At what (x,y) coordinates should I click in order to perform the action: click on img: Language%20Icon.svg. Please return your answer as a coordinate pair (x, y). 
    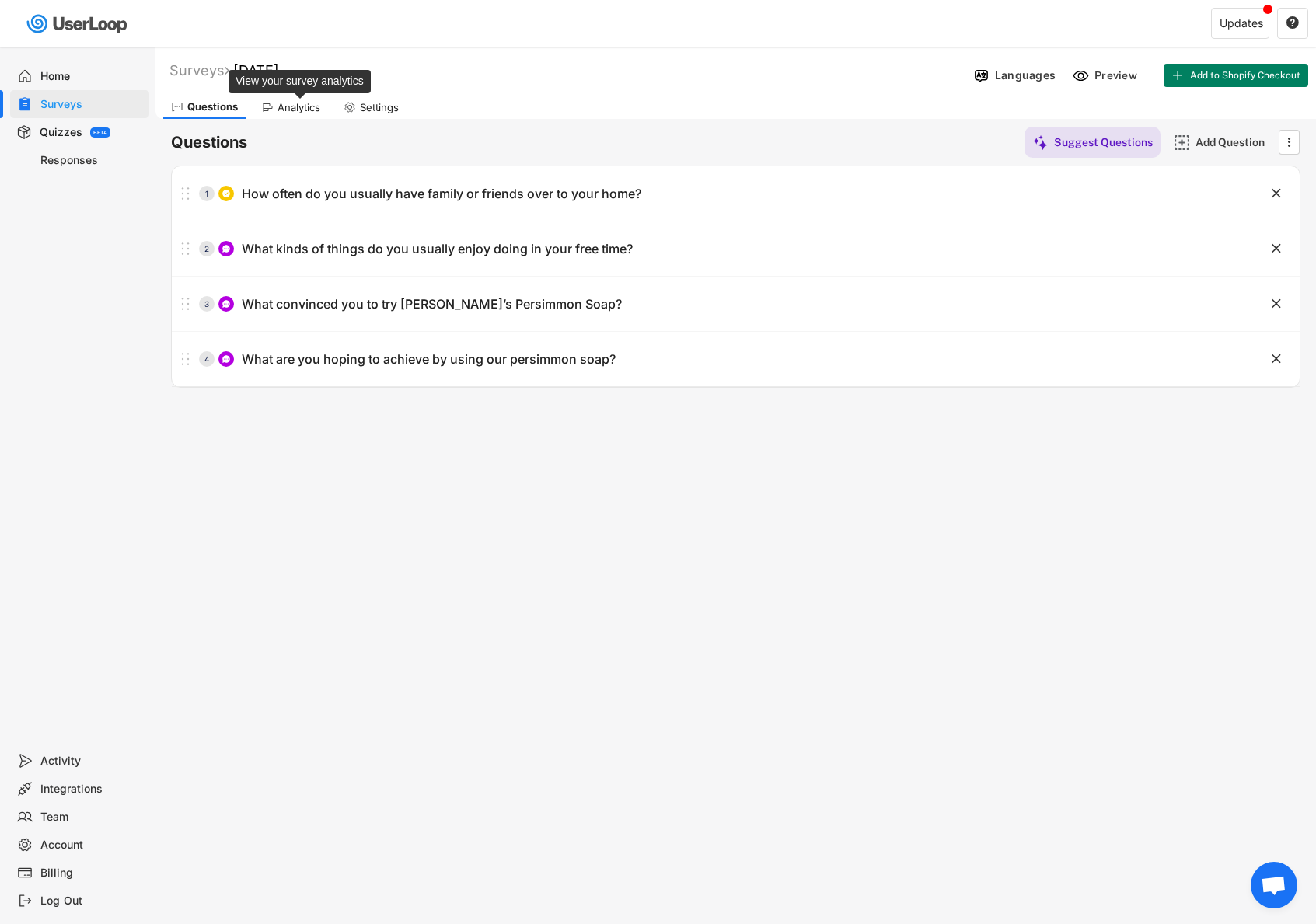
    Looking at the image, I should click on (981, 76).